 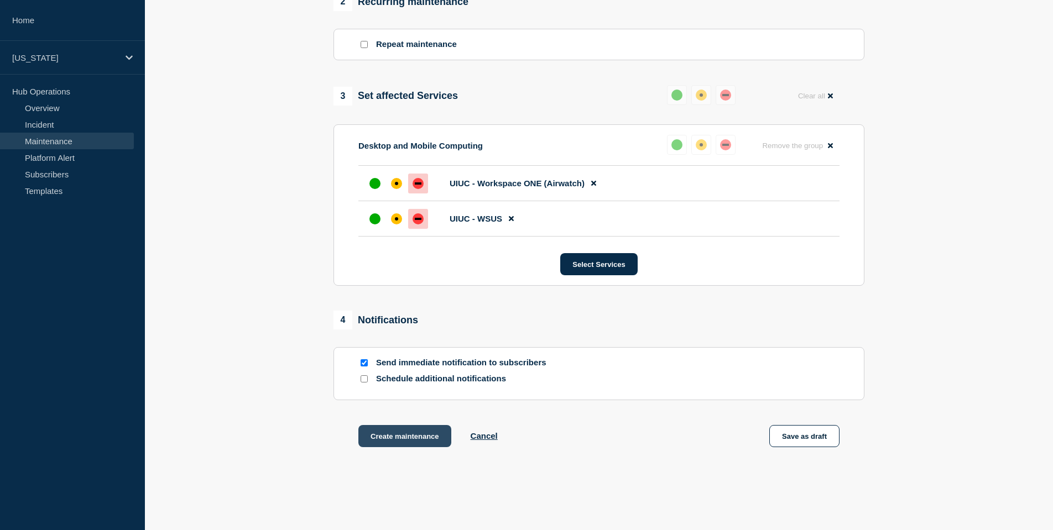 I want to click on p: Schedule additional notifications, so click(x=464, y=379).